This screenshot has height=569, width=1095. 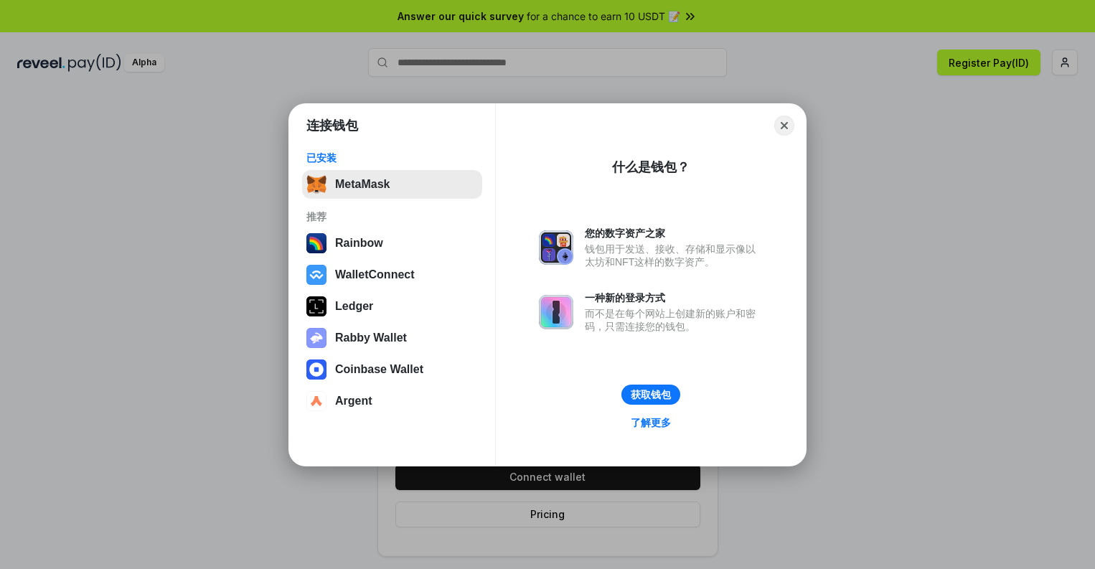 I want to click on button: Coinbase Wallet, so click(x=392, y=370).